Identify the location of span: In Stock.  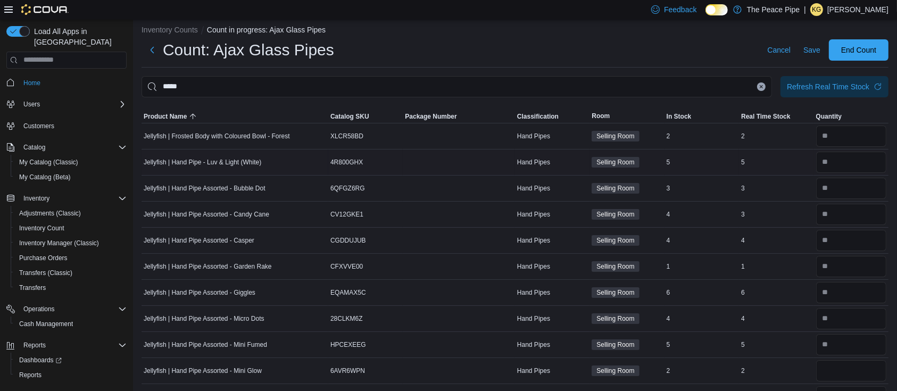
(679, 116).